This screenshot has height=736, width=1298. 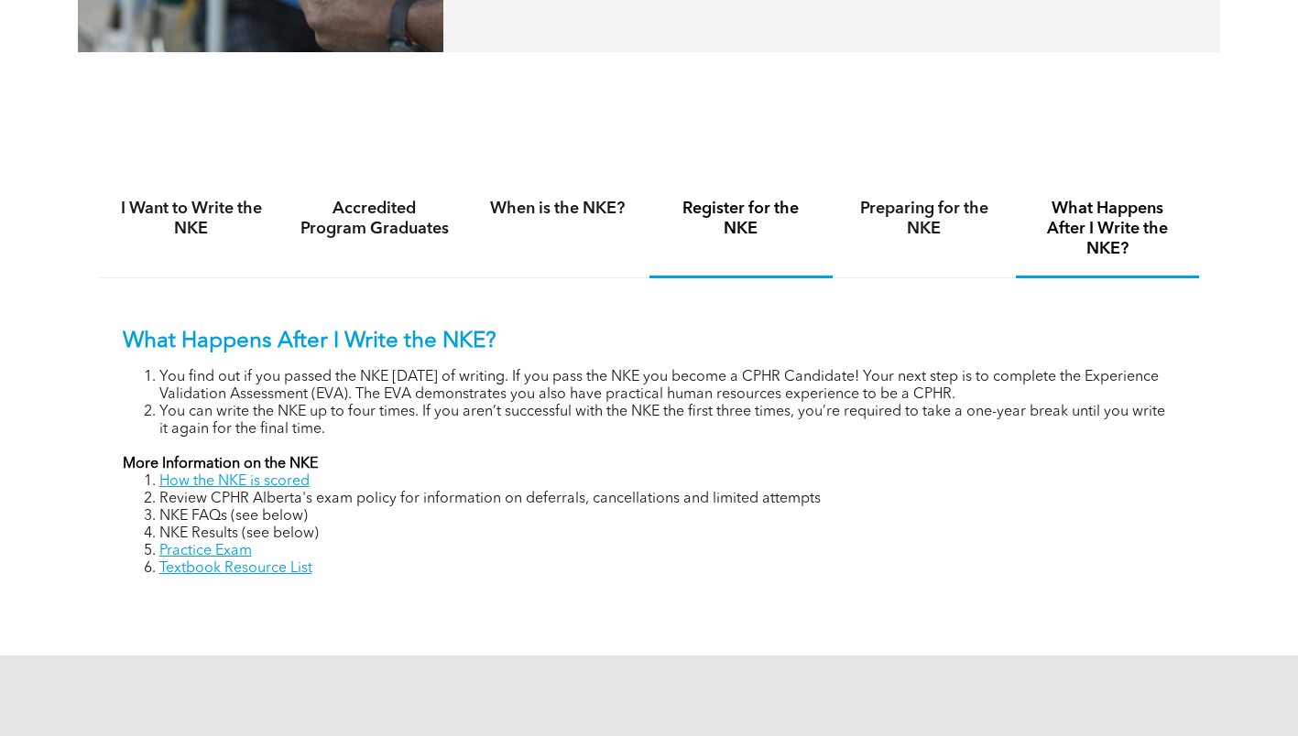 What do you see at coordinates (191, 219) in the screenshot?
I see `h4: I Want to Write the NKE` at bounding box center [191, 219].